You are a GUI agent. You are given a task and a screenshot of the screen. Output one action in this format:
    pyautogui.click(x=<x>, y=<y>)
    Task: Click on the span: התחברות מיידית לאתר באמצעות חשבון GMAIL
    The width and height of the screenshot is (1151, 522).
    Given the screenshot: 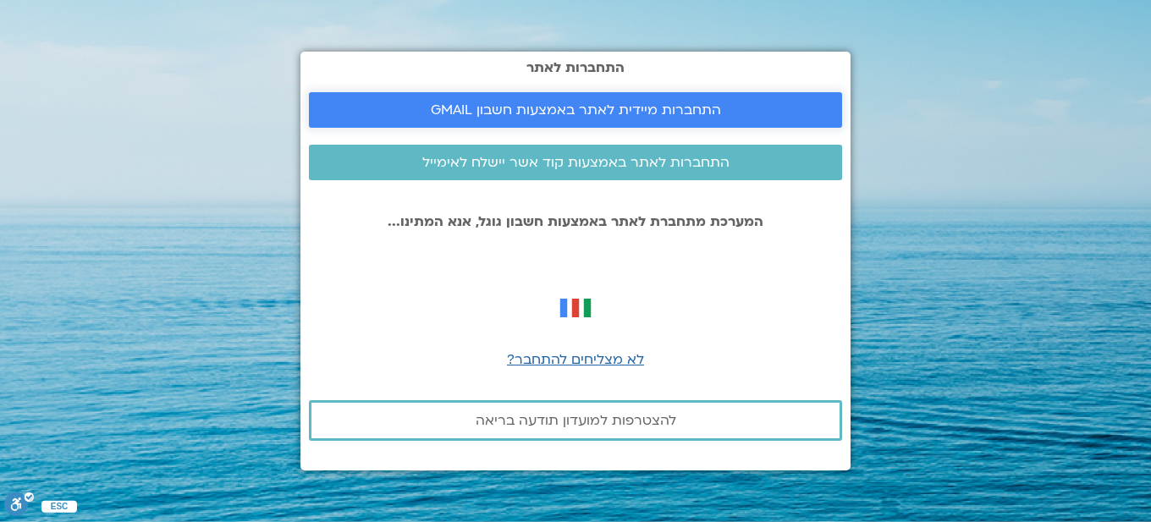 What is the action you would take?
    pyautogui.click(x=575, y=110)
    